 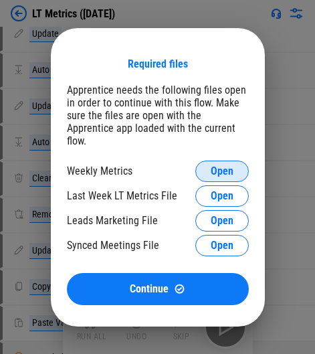 I want to click on div: Required files, so click(x=158, y=64).